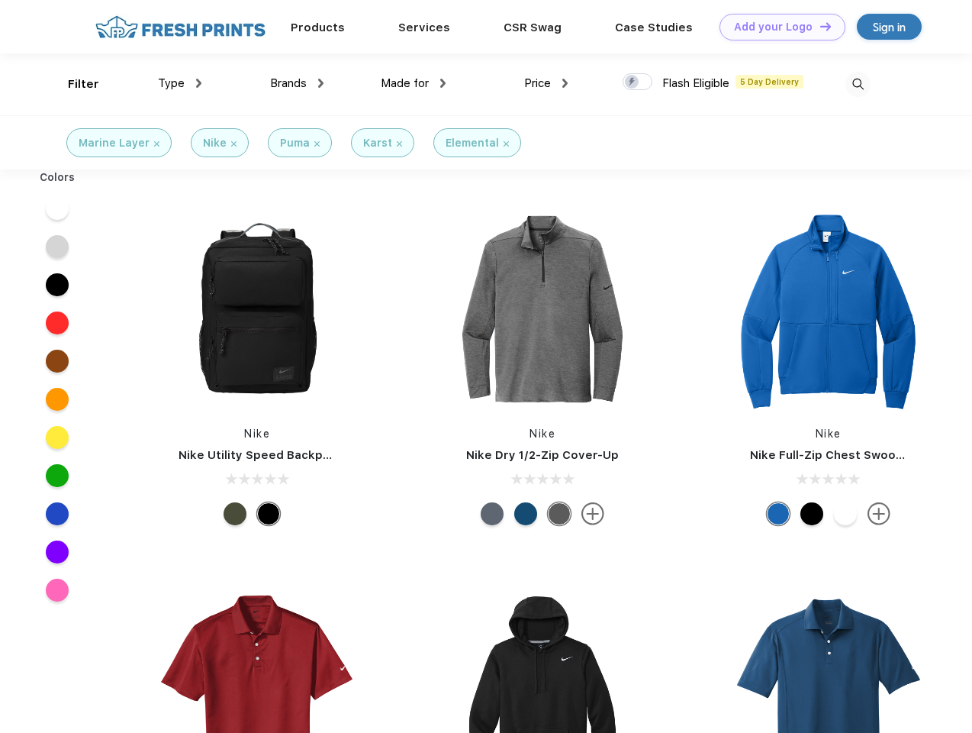 This screenshot has height=733, width=972. Describe the element at coordinates (295, 143) in the screenshot. I see `div: Puma` at that location.